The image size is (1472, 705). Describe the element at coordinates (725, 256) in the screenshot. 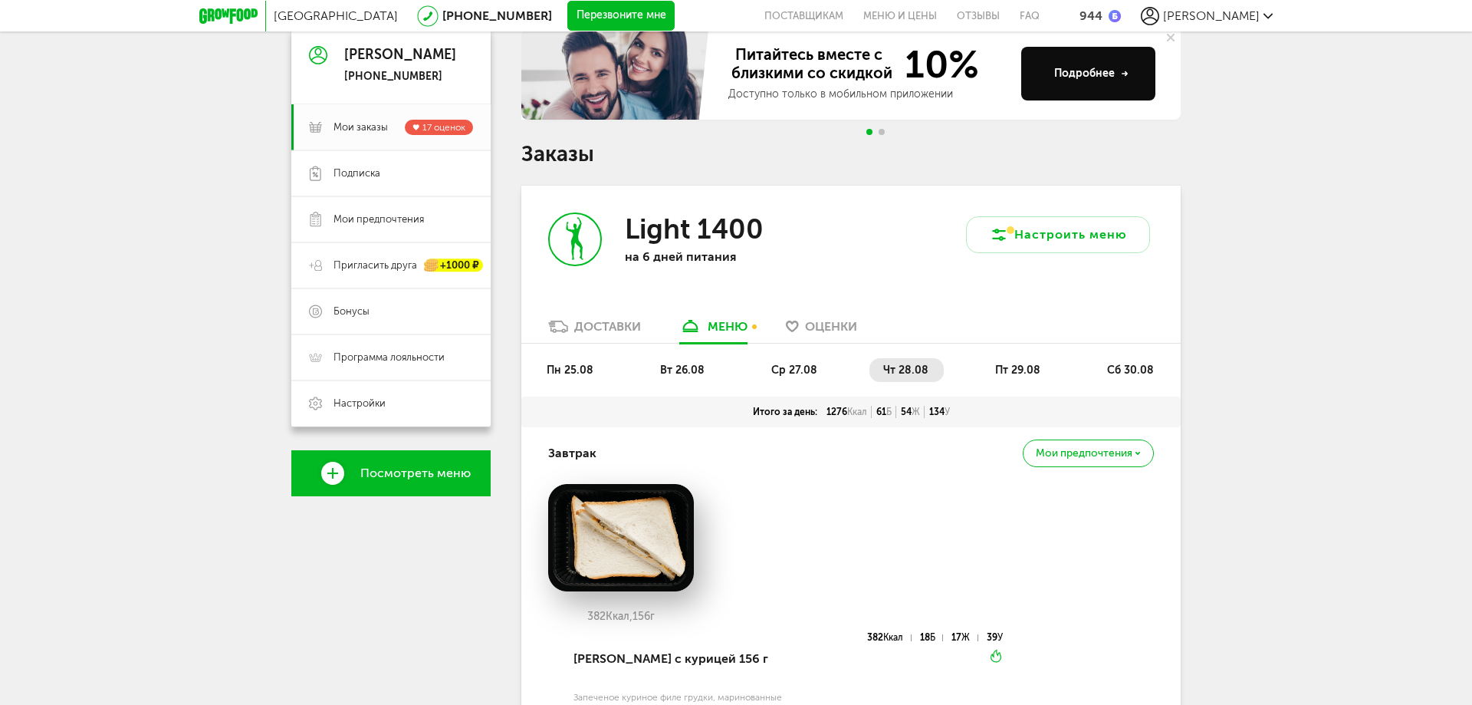

I see `p: на 6 дней питания` at that location.